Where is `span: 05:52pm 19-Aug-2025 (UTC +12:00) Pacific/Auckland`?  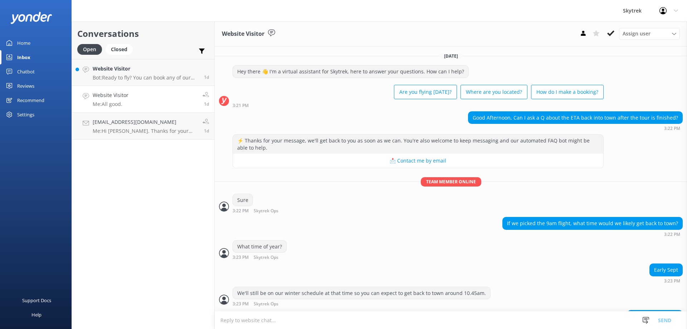 span: 05:52pm 19-Aug-2025 (UTC +12:00) Pacific/Auckland is located at coordinates (207, 77).